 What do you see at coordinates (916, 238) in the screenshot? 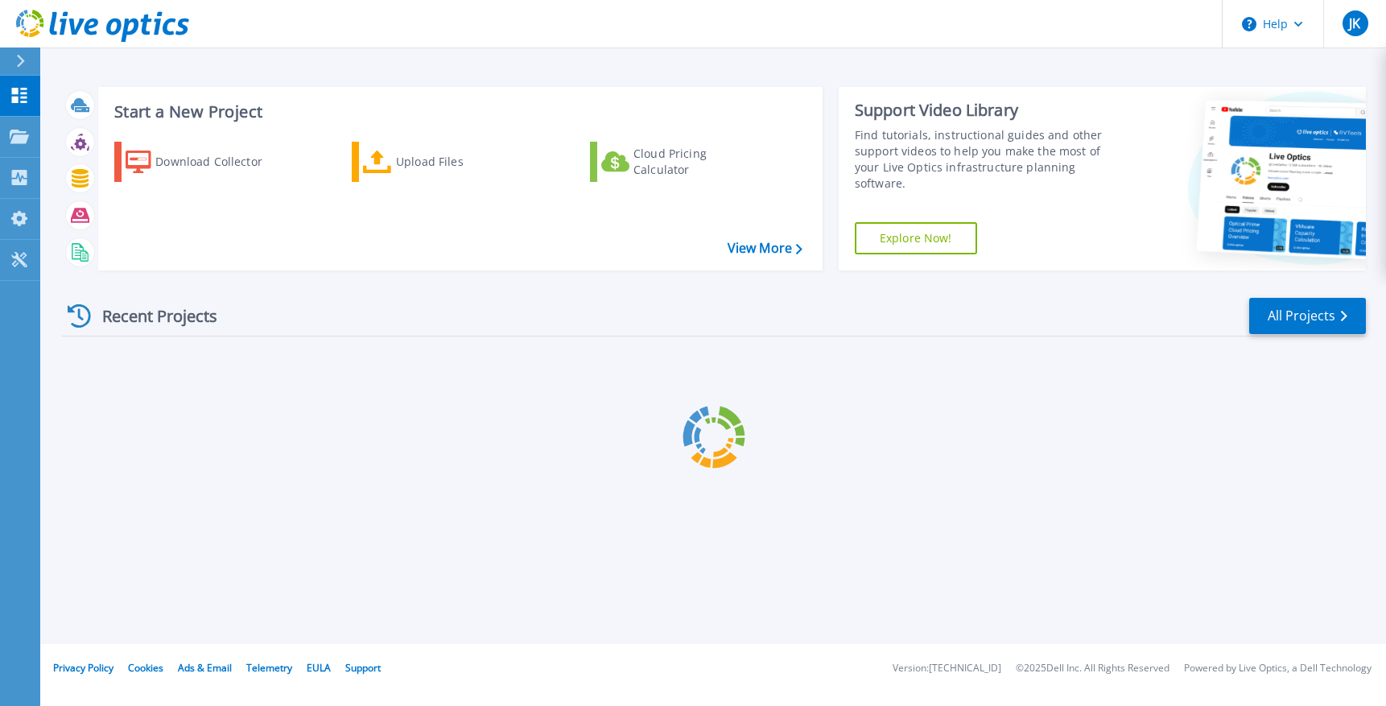
I see `a: Explore Now!` at bounding box center [916, 238].